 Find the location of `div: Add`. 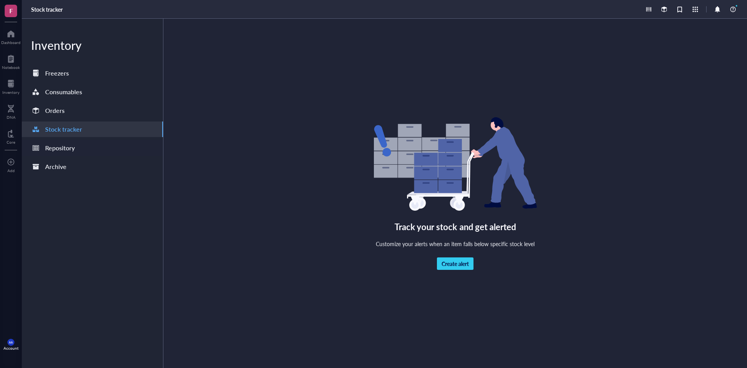

div: Add is located at coordinates (11, 170).